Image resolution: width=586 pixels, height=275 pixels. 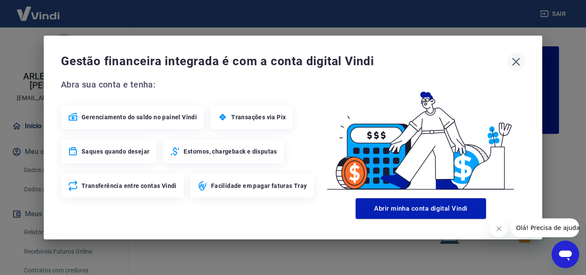 What do you see at coordinates (230, 151) in the screenshot?
I see `span: Estornos, chargeback e disputas` at bounding box center [230, 151].